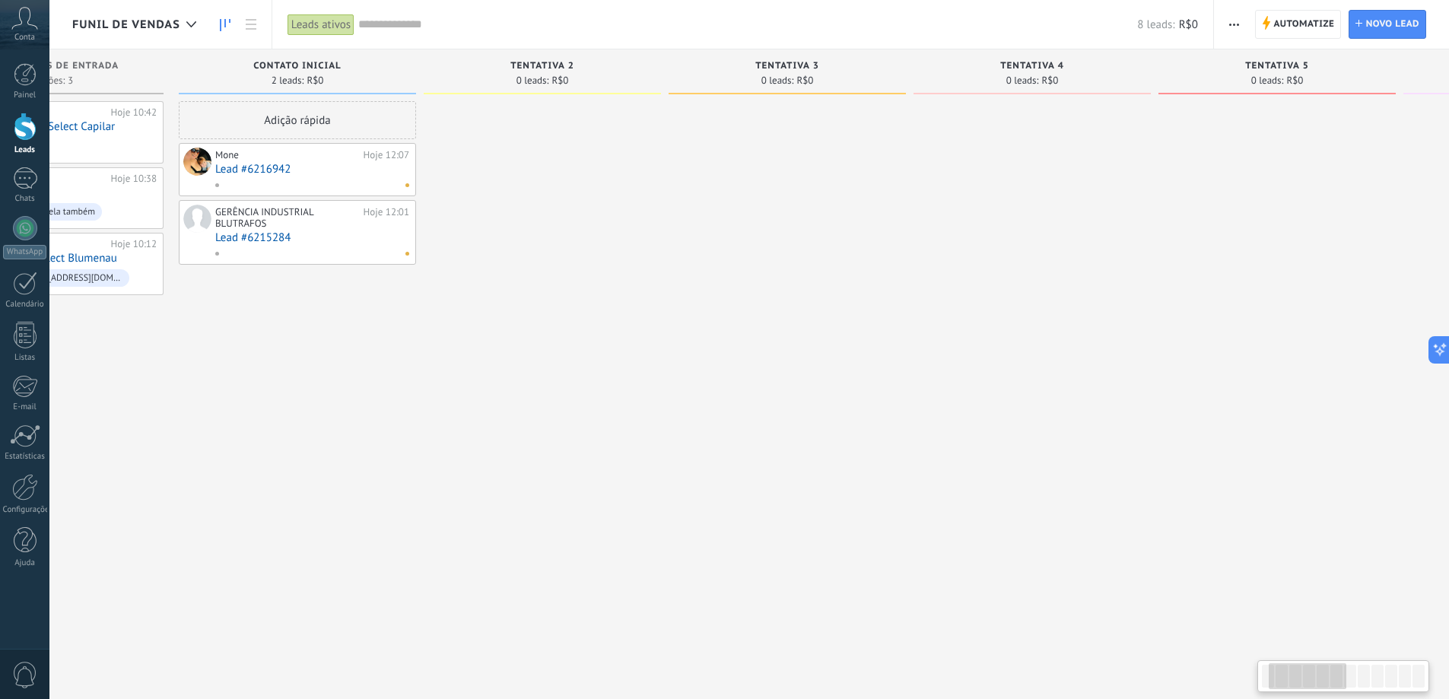 The height and width of the screenshot is (699, 1449). I want to click on span: tentativa 2, so click(542, 66).